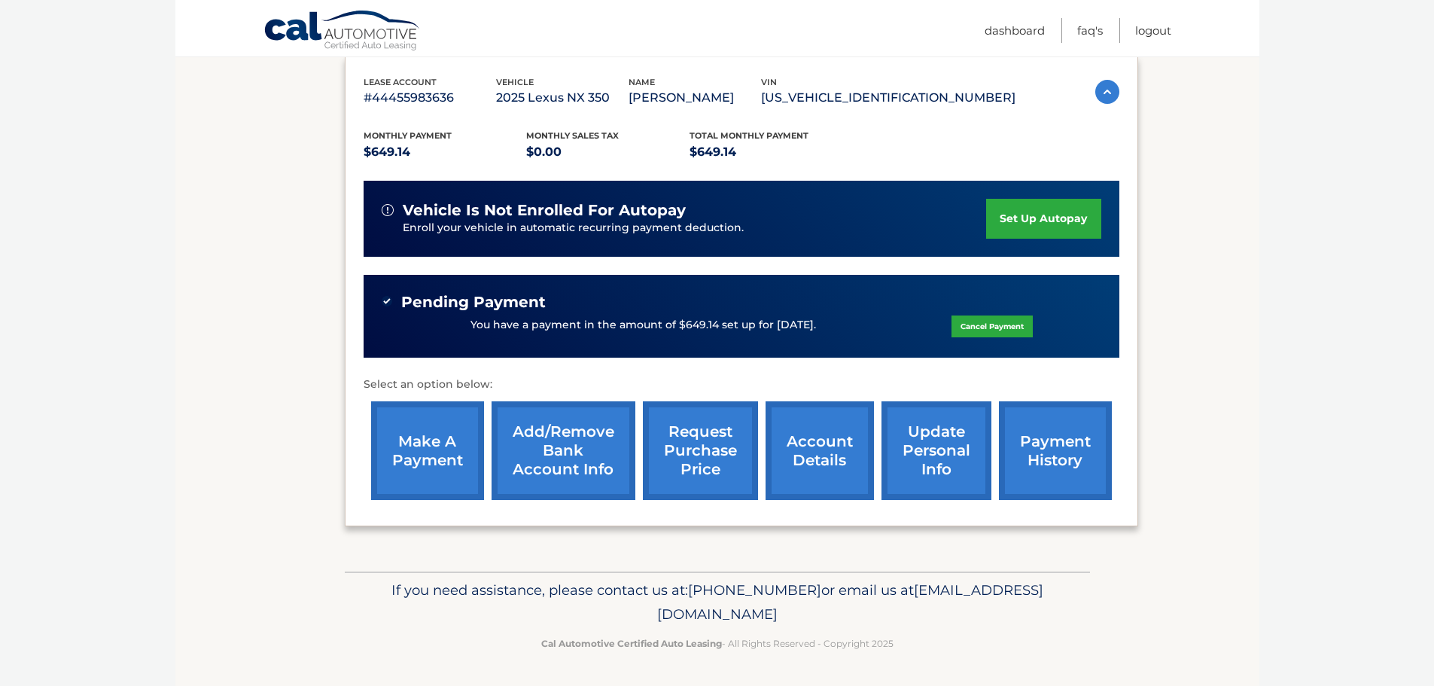  What do you see at coordinates (572, 136) in the screenshot?
I see `span: Monthly sales Tax` at bounding box center [572, 136].